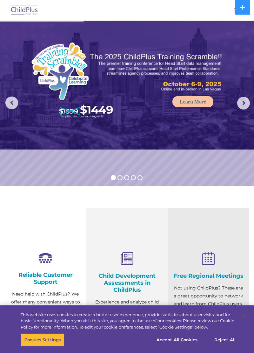 Image resolution: width=254 pixels, height=353 pixels. I want to click on div: This website uses cookies to create a better user experience, provide statistics about user visit..., so click(128, 321).